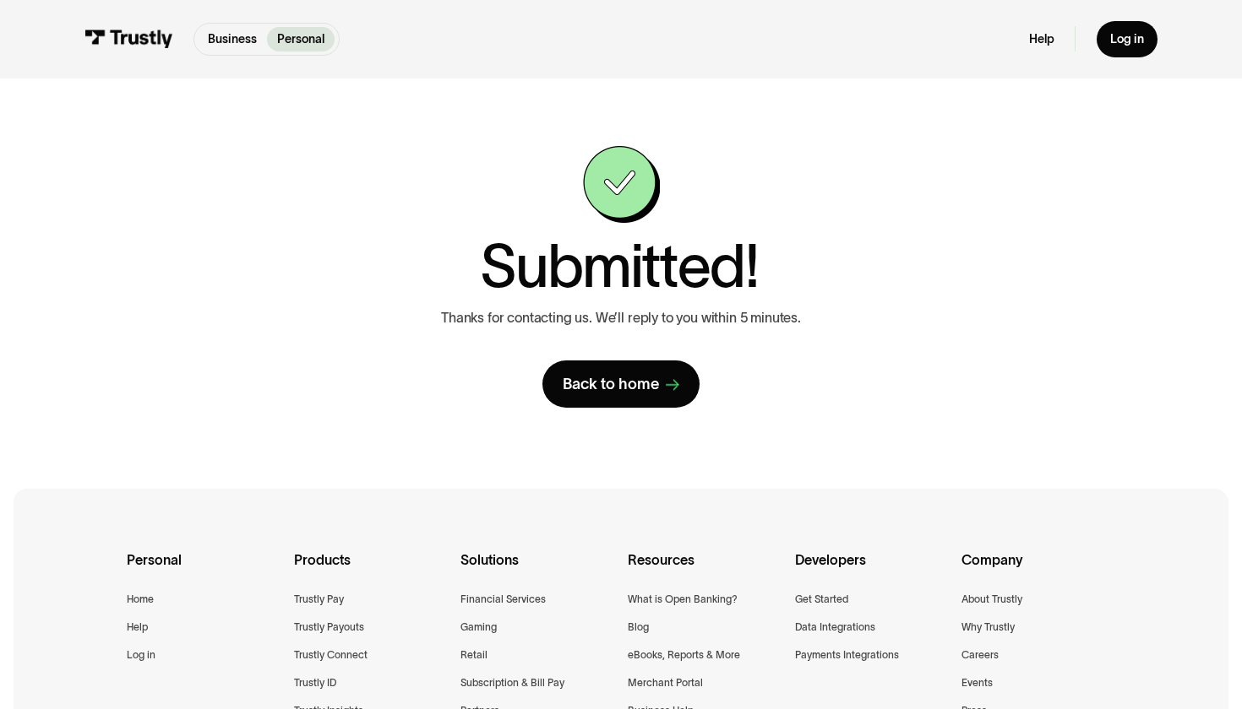 This screenshot has width=1242, height=709. Describe the element at coordinates (621, 318) in the screenshot. I see `p: Thanks for contacting us. We’ll reply to you within 5 minutes.` at that location.